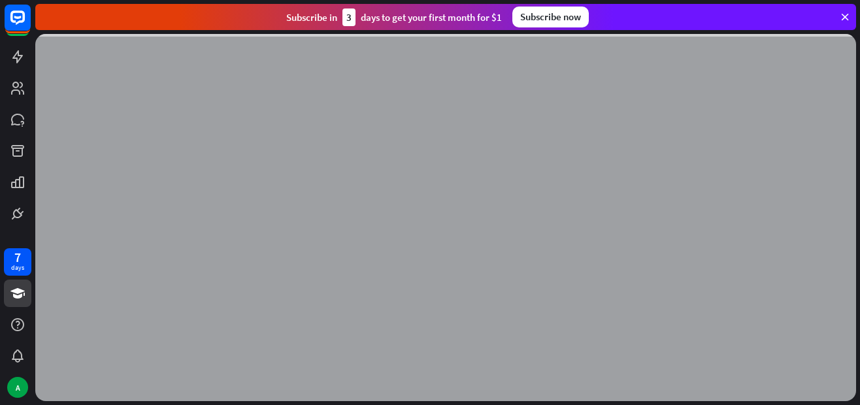 Image resolution: width=860 pixels, height=405 pixels. I want to click on div: A, so click(18, 387).